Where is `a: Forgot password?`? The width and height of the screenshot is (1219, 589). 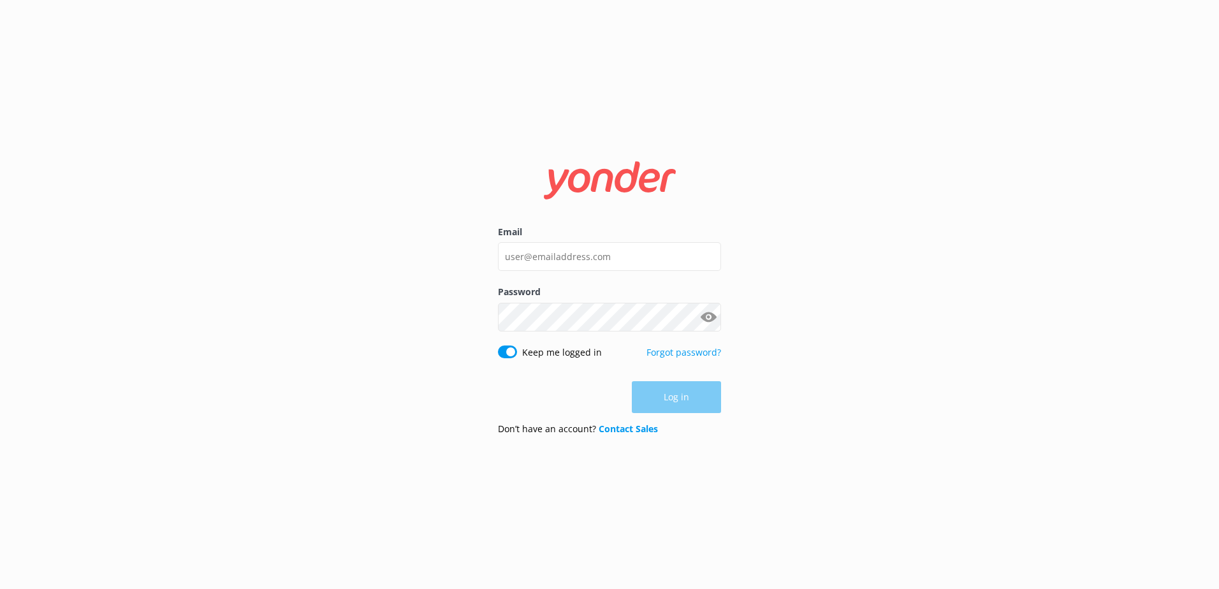 a: Forgot password? is located at coordinates (684, 352).